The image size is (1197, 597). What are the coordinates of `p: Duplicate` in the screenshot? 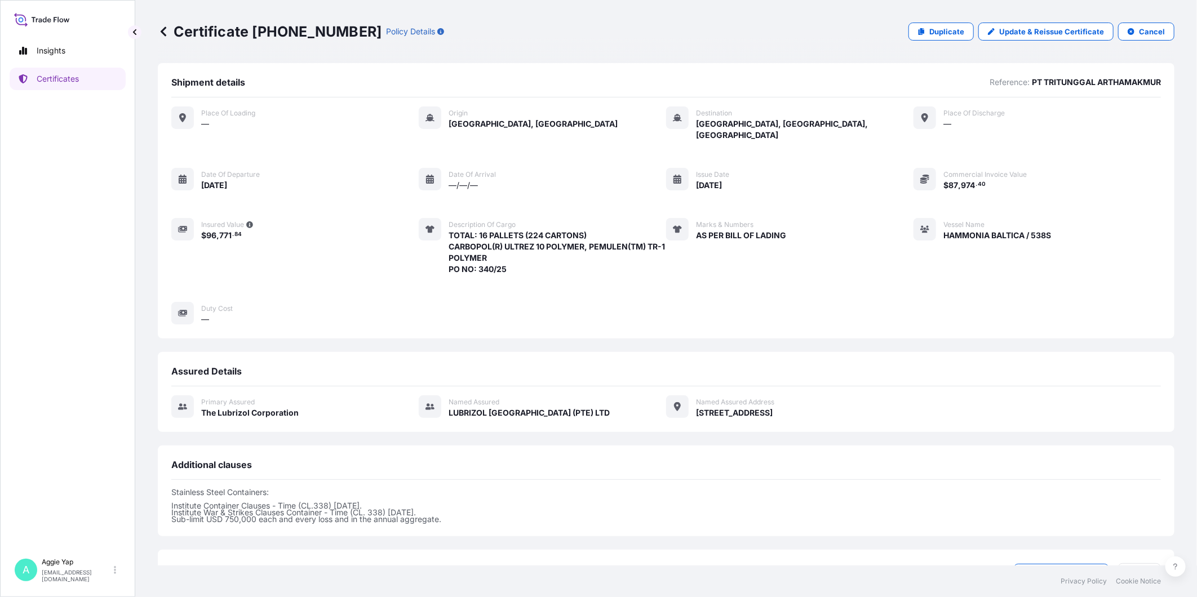 It's located at (947, 32).